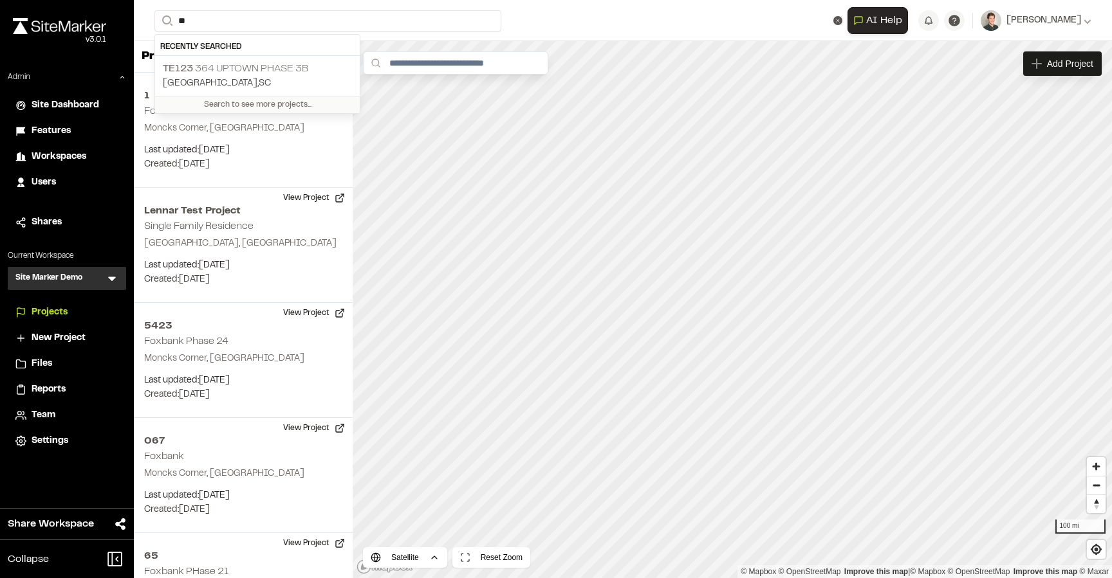  What do you see at coordinates (1096, 549) in the screenshot?
I see `button: Find my location` at bounding box center [1096, 549].